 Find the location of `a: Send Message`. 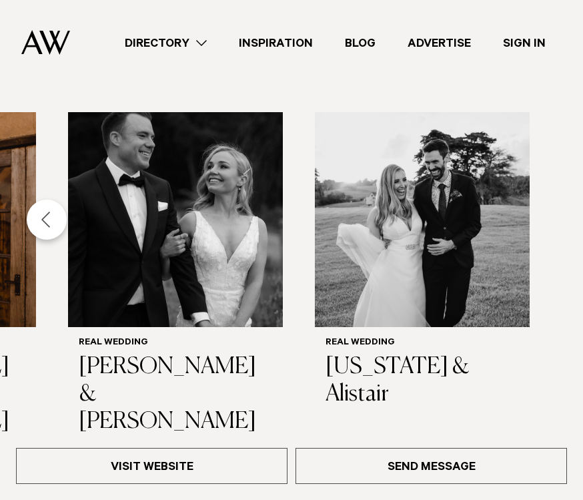

a: Send Message is located at coordinates (431, 466).